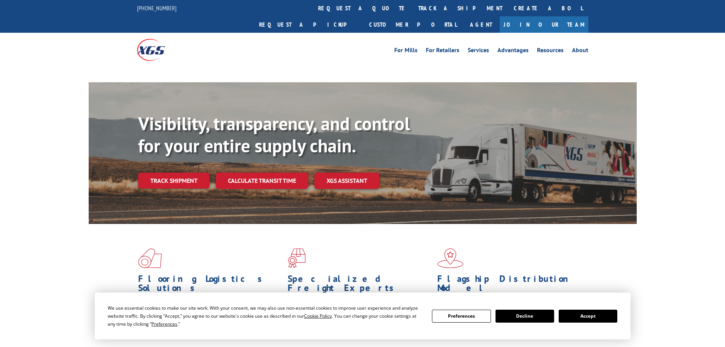  What do you see at coordinates (274, 134) in the screenshot?
I see `b: Visibility, transparency, and control for your entire supply chain.` at bounding box center [274, 134].